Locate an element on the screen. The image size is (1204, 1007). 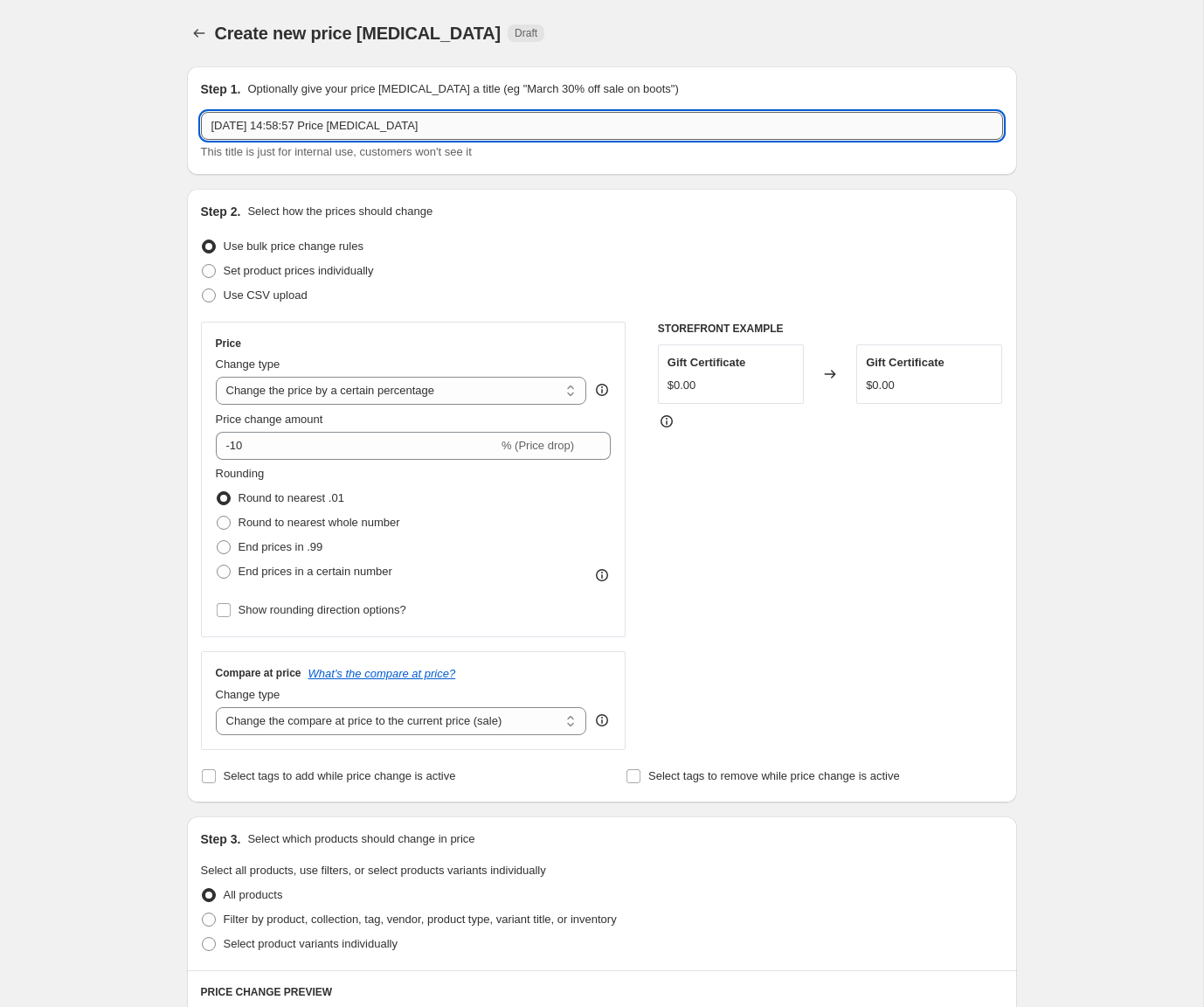
span: Select all products, use filters, or select products variants individually is located at coordinates (373, 870).